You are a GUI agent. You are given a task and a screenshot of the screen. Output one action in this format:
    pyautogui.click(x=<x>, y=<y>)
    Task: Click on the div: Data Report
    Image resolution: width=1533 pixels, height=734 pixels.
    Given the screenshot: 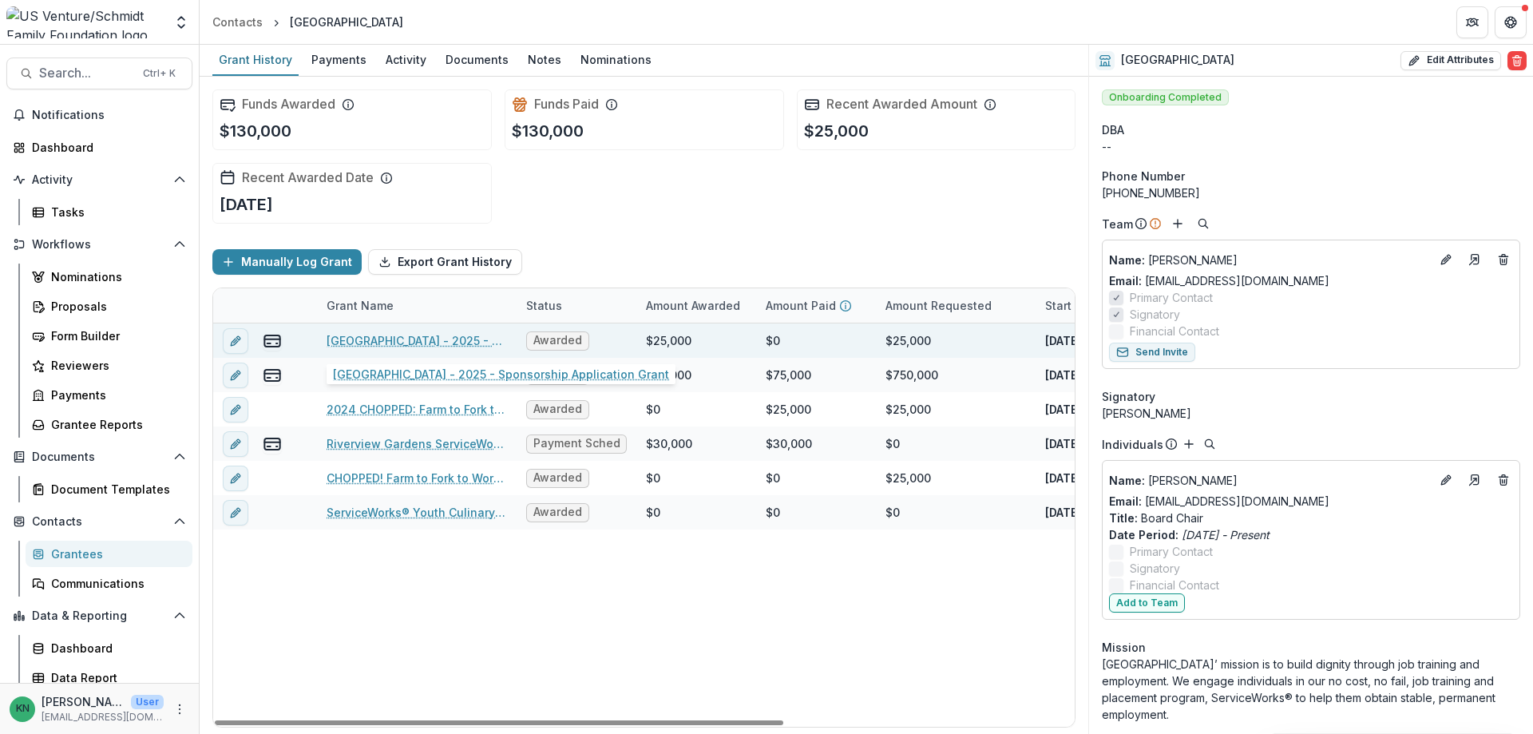 What is the action you would take?
    pyautogui.click(x=115, y=677)
    